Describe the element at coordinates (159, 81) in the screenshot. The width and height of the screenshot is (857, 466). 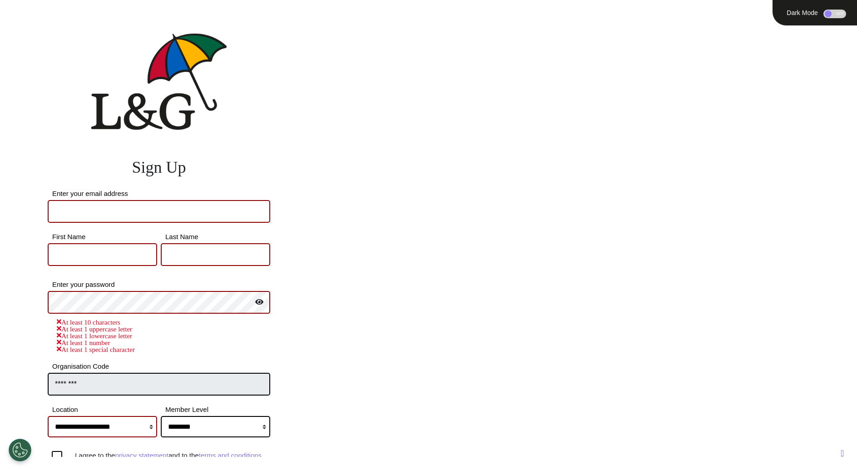
I see `img: company logo` at that location.